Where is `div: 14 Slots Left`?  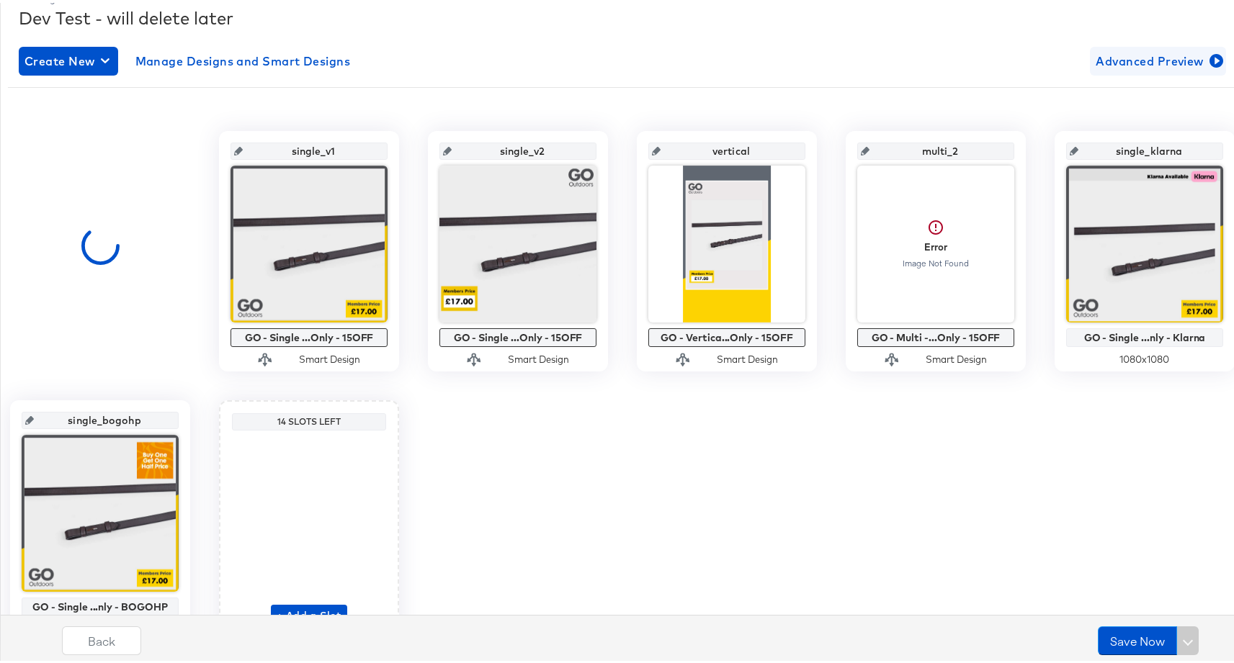
div: 14 Slots Left is located at coordinates (309, 419).